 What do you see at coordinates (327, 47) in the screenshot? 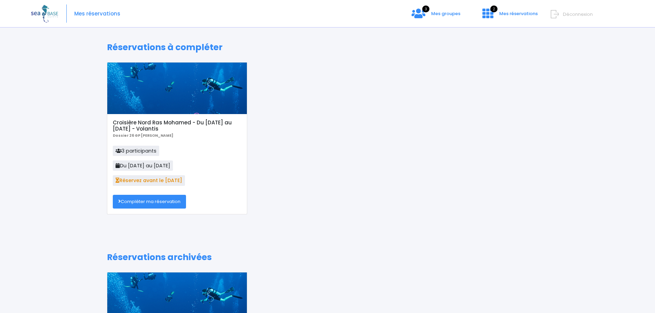
I see `h1: Réservations à compléter` at bounding box center [327, 47].